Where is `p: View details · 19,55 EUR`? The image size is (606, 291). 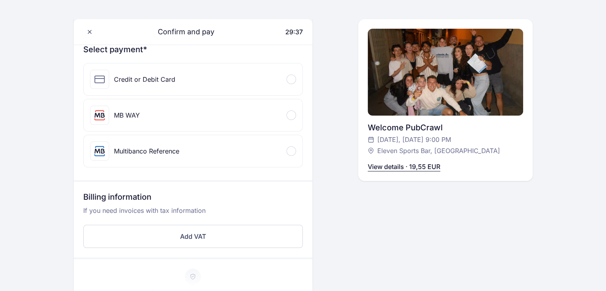 p: View details · 19,55 EUR is located at coordinates (404, 166).